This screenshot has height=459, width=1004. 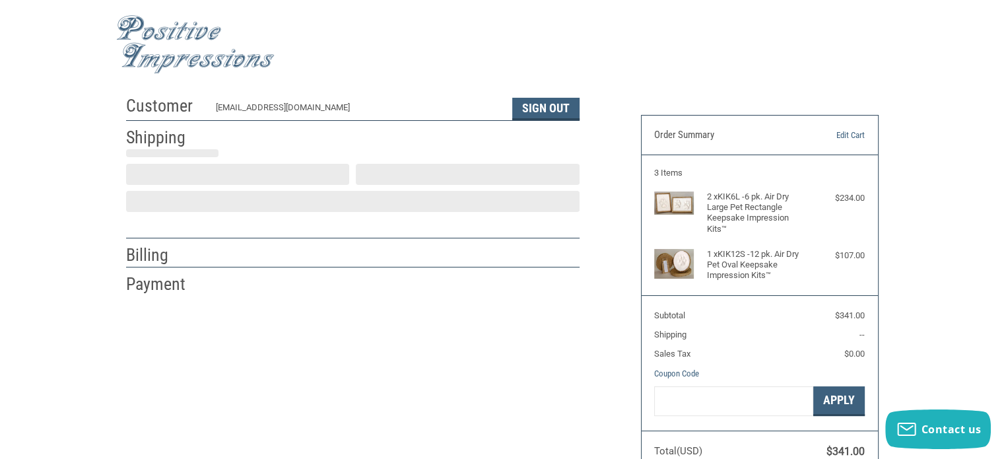 What do you see at coordinates (164, 106) in the screenshot?
I see `h2: Customer` at bounding box center [164, 106].